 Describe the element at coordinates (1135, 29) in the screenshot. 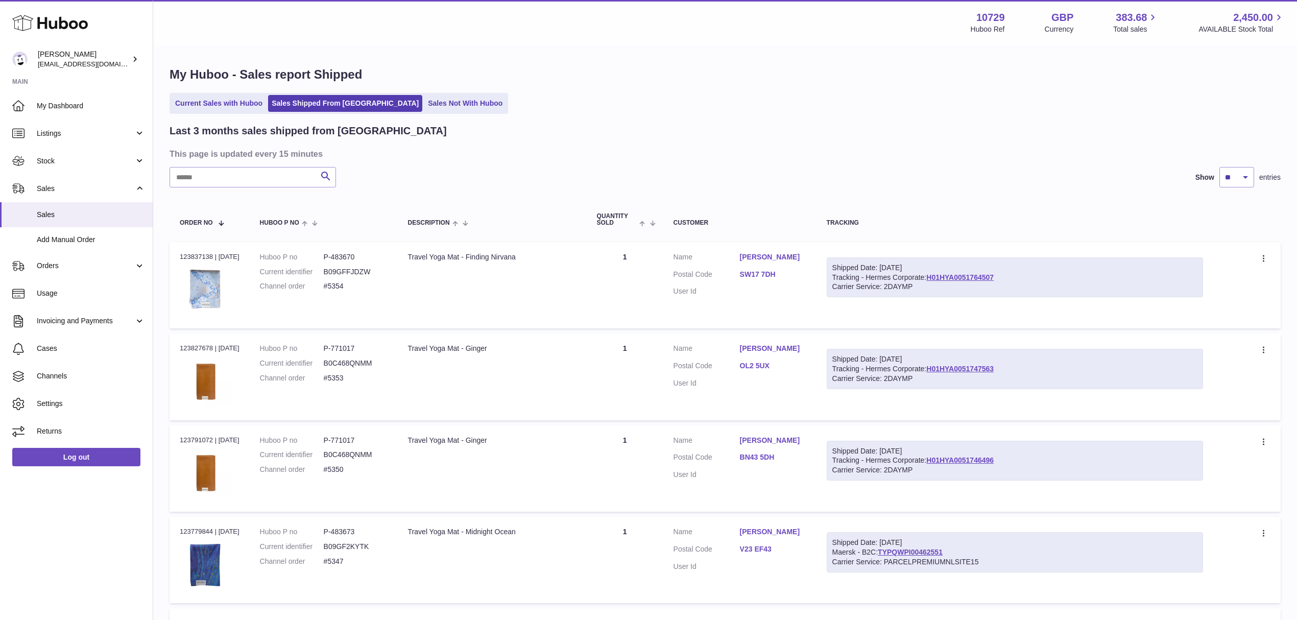

I see `span: Total sales` at that location.